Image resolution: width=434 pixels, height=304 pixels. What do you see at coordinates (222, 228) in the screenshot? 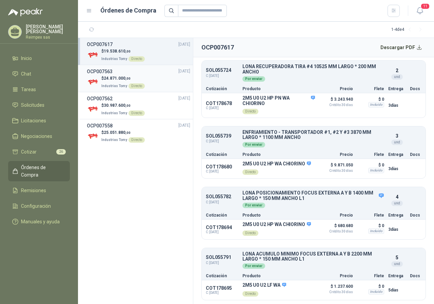
I see `p: COT178694` at bounding box center [222, 228].